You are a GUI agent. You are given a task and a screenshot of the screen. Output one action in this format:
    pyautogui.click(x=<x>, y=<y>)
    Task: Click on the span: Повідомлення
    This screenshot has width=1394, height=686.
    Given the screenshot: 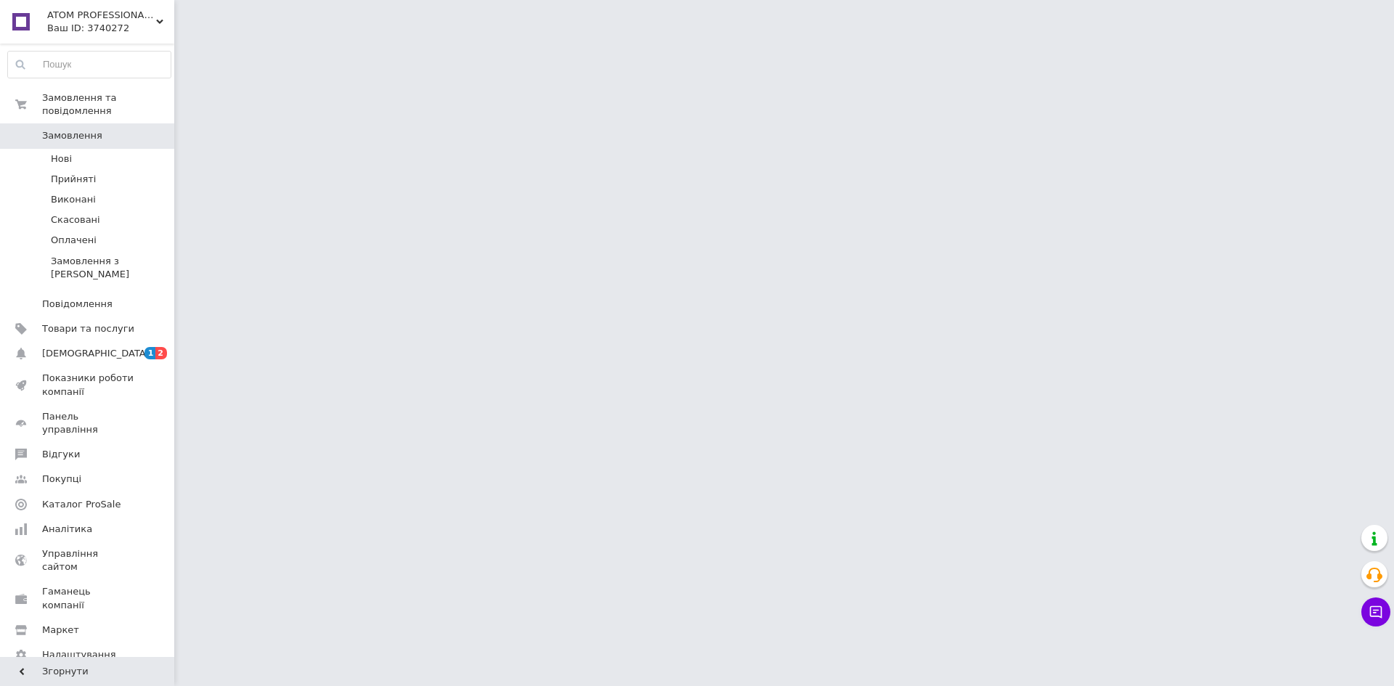 What is the action you would take?
    pyautogui.click(x=77, y=304)
    